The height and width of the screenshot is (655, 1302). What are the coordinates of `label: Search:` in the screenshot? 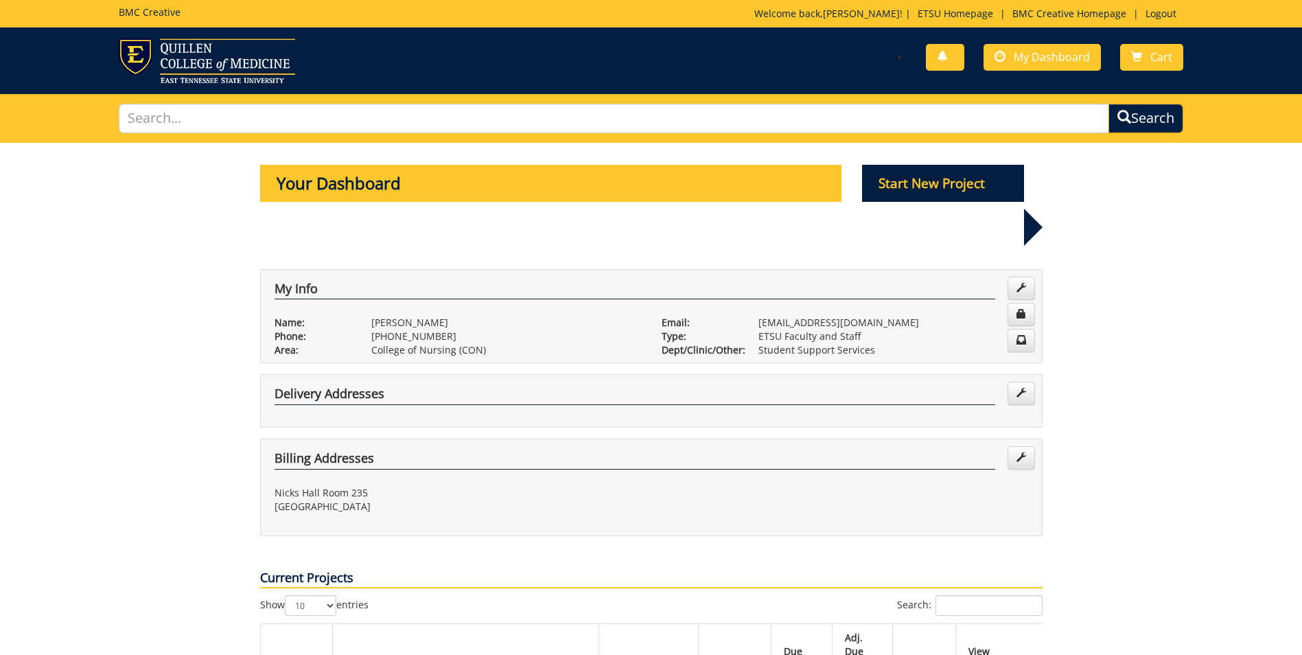 It's located at (970, 606).